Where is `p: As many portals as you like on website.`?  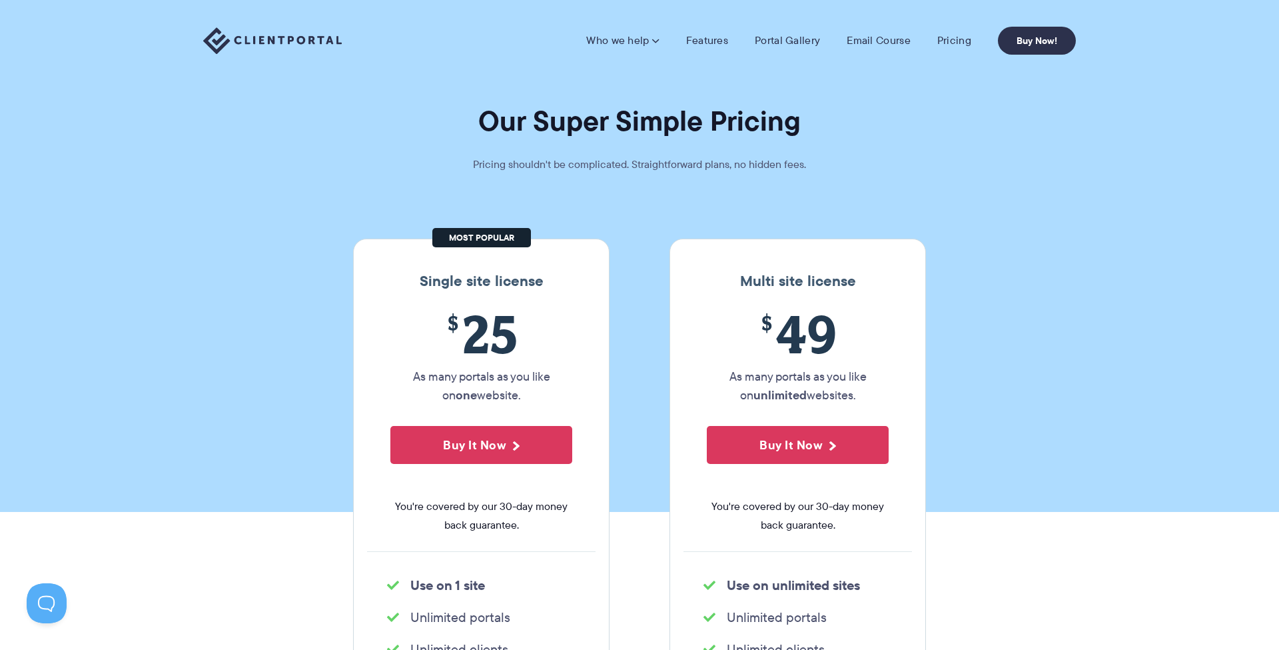
p: As many portals as you like on website. is located at coordinates (481, 386).